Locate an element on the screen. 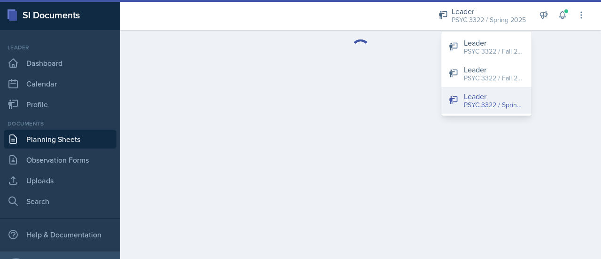  div: Documents is located at coordinates (60, 124).